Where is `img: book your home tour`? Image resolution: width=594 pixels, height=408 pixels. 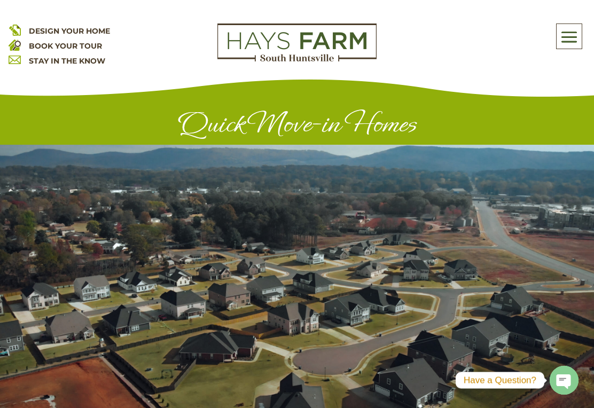 img: book your home tour is located at coordinates (14, 44).